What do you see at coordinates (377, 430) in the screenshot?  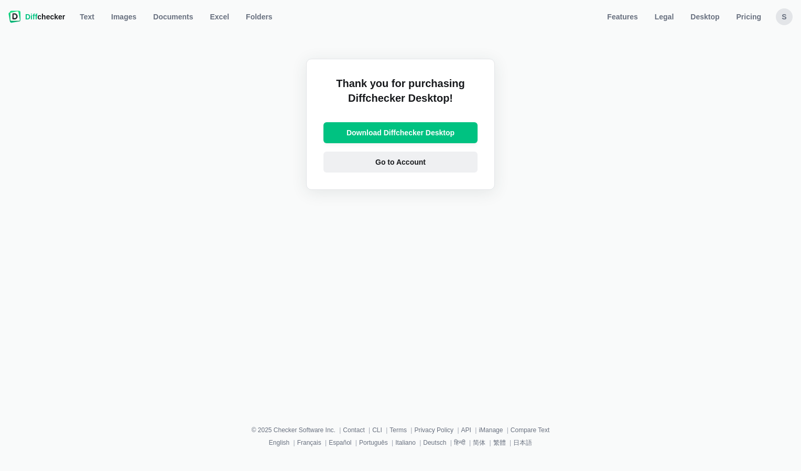 I see `a: CLI` at bounding box center [377, 430].